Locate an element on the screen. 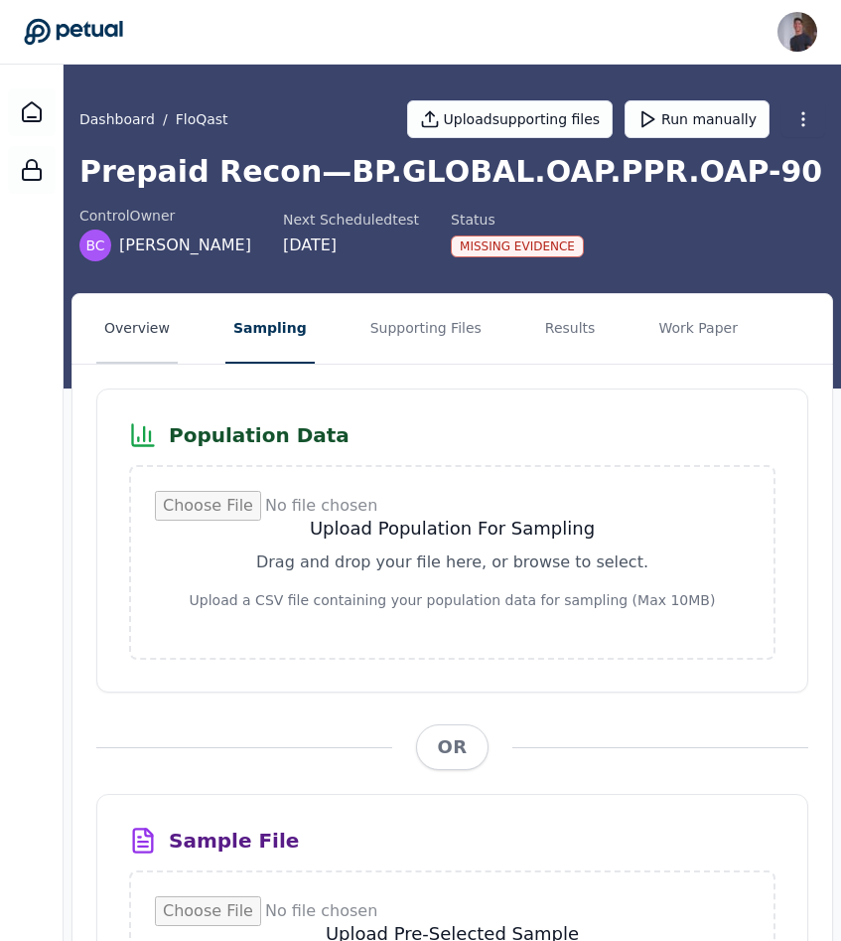 This screenshot has height=941, width=841. button: Sampling is located at coordinates (270, 329).